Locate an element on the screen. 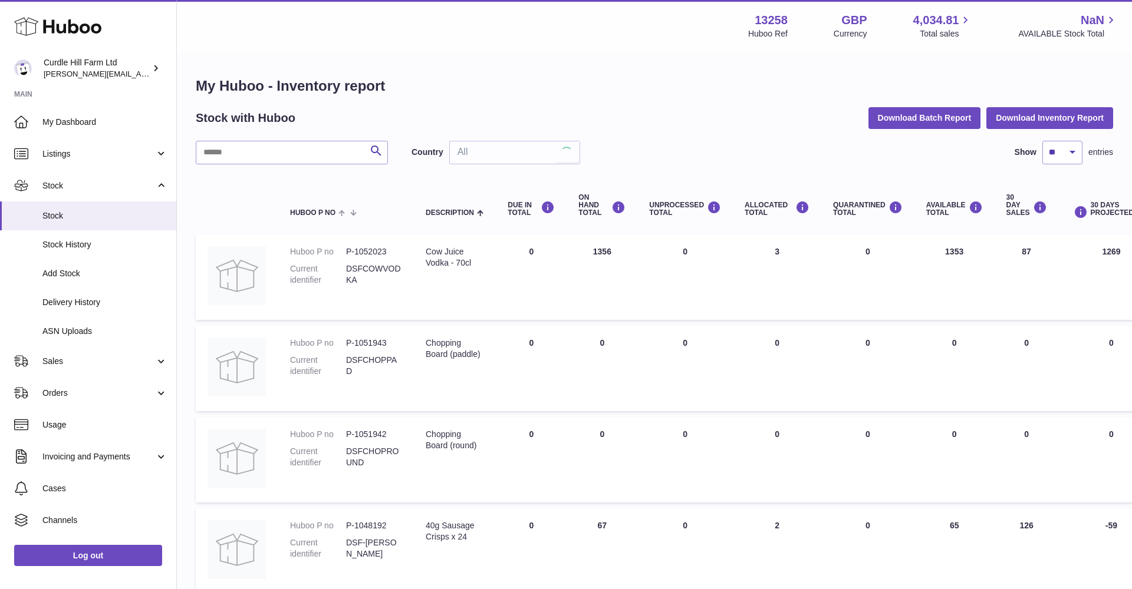 Image resolution: width=1132 pixels, height=589 pixels. div: DUE IN TOTAL is located at coordinates (531, 209).